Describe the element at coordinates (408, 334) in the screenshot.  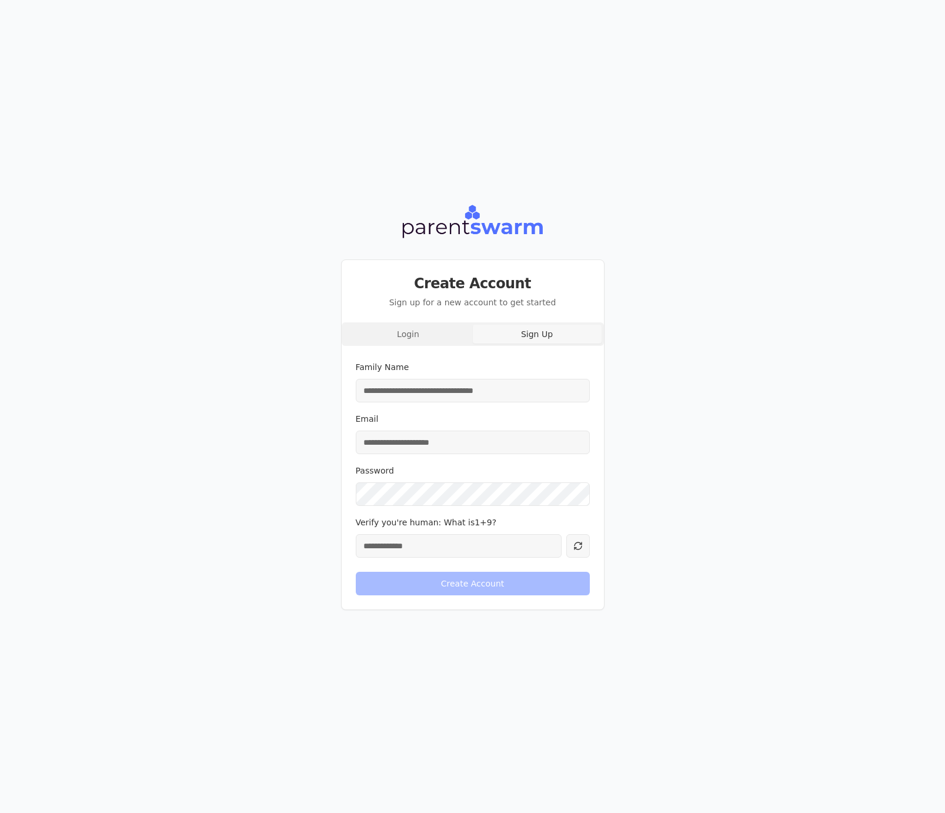
I see `button: Login` at that location.